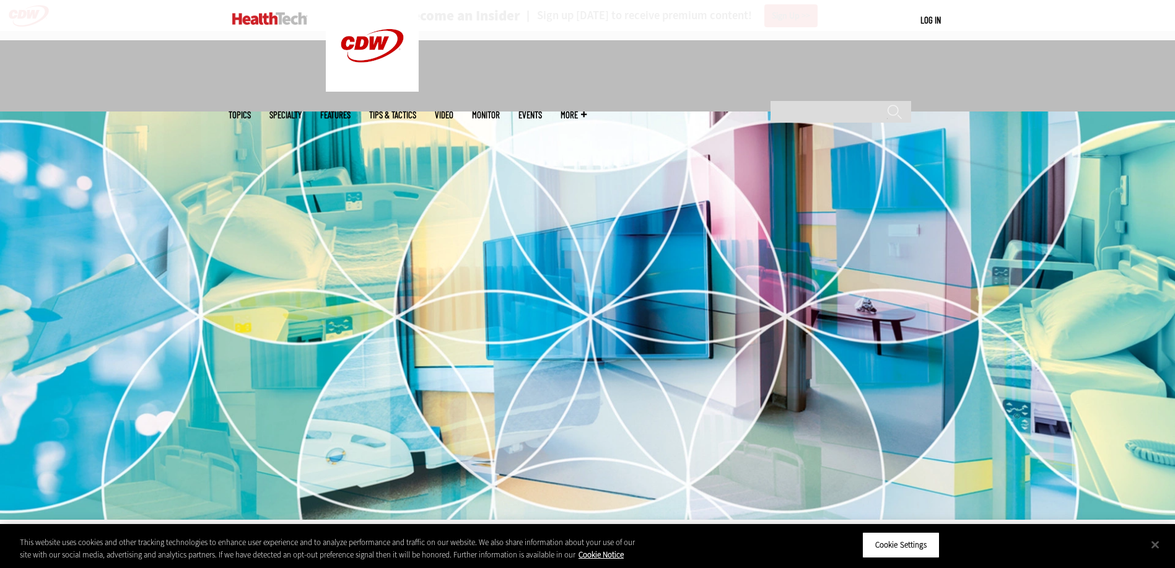  I want to click on span: More, so click(574, 115).